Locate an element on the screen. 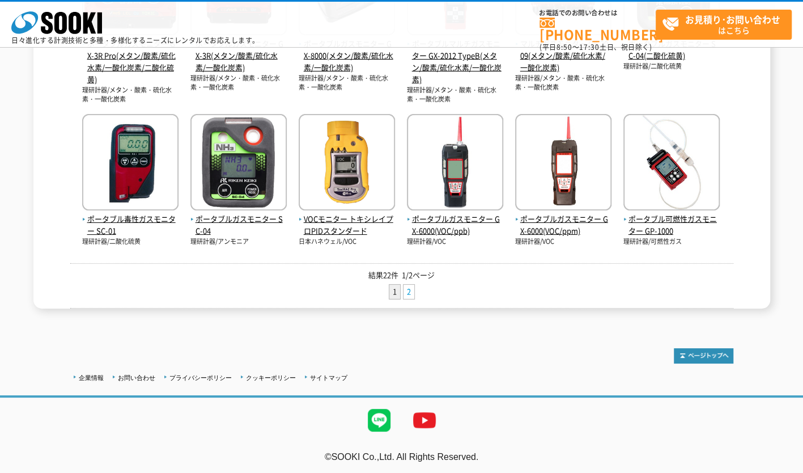 This screenshot has width=803, height=473. a: ポータブル可燃性ガスモニター GP-1000 is located at coordinates (671, 219).